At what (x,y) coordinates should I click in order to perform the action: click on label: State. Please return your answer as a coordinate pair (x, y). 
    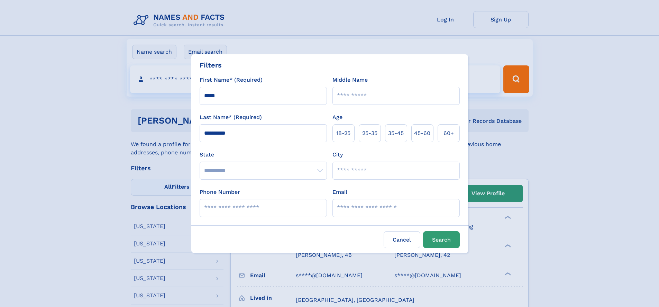
    Looking at the image, I should click on (263, 155).